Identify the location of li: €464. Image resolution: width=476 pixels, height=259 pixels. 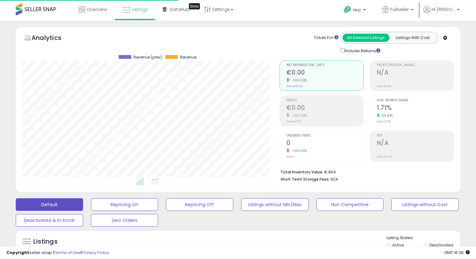
(365, 171).